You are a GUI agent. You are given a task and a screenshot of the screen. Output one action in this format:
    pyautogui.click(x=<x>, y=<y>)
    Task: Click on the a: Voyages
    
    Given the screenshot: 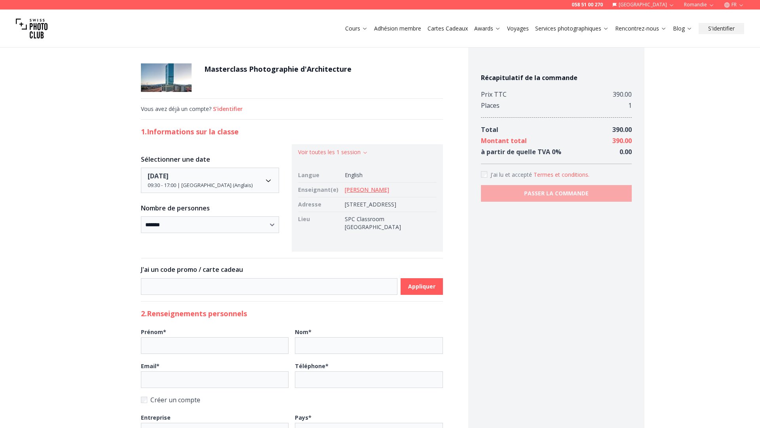 What is the action you would take?
    pyautogui.click(x=518, y=29)
    